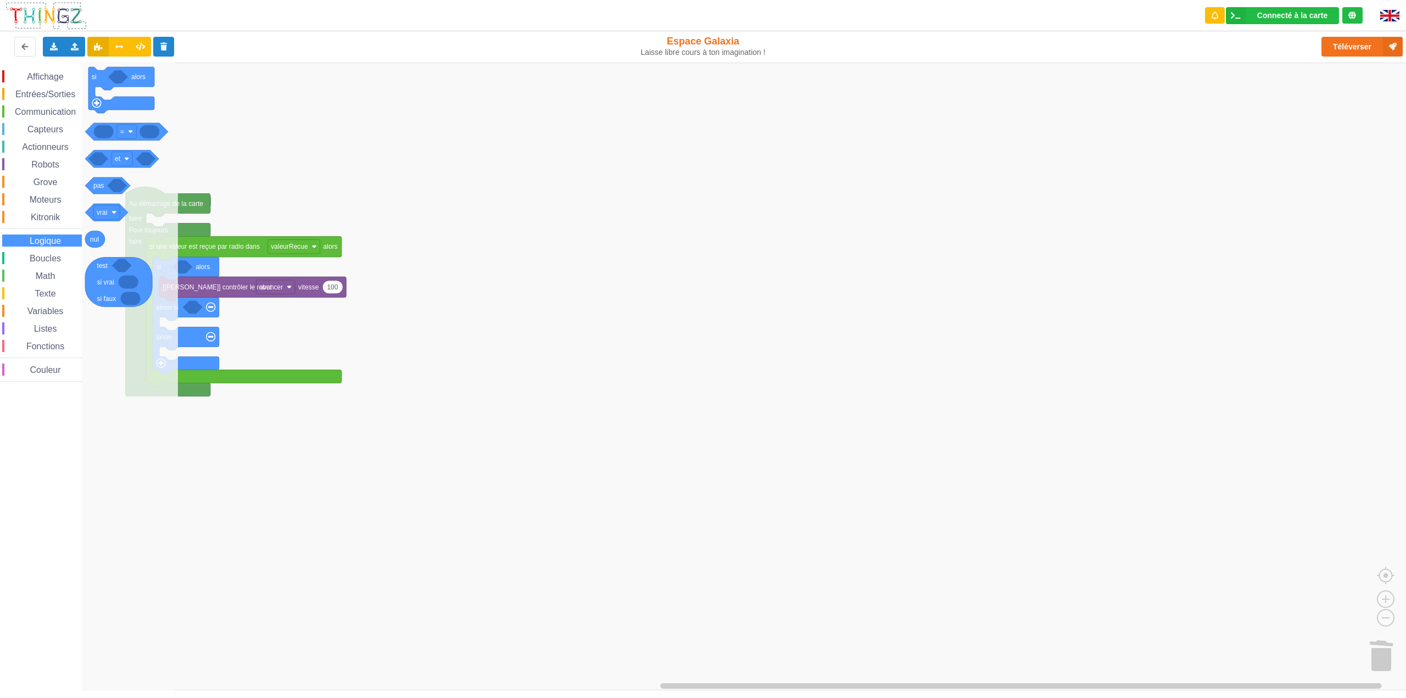 The width and height of the screenshot is (1406, 698). I want to click on text: si, so click(94, 77).